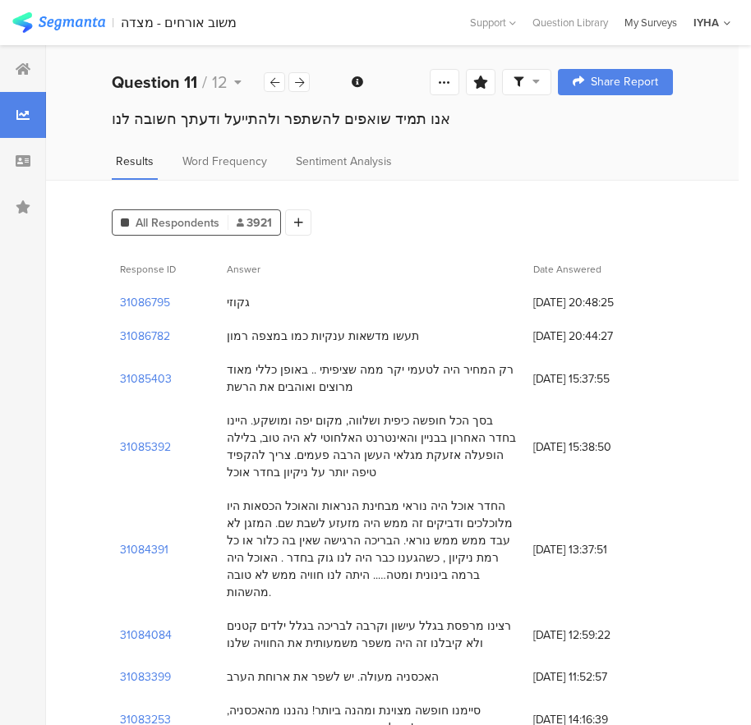  What do you see at coordinates (243, 269) in the screenshot?
I see `span: Answer` at bounding box center [243, 269].